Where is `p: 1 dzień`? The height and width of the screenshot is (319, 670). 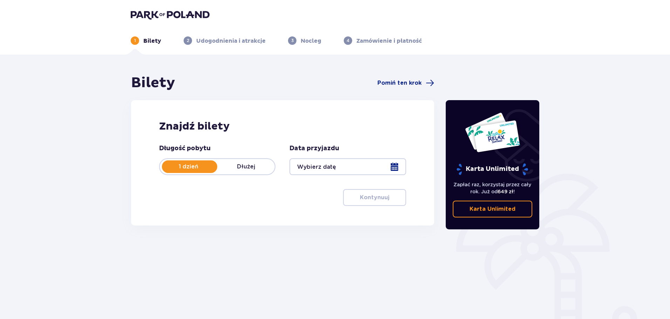 p: 1 dzień is located at coordinates (189, 167).